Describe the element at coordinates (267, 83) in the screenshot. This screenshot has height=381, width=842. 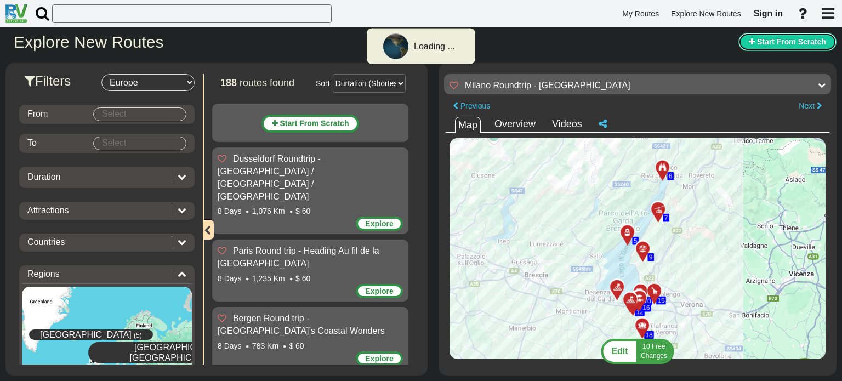
I see `span: routes found` at that location.